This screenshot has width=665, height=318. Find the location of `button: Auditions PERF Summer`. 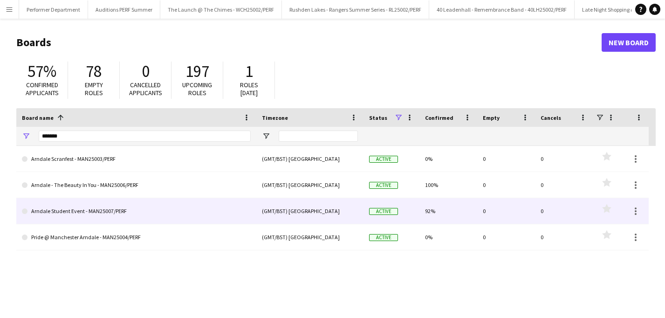

button: Auditions PERF Summer is located at coordinates (124, 9).